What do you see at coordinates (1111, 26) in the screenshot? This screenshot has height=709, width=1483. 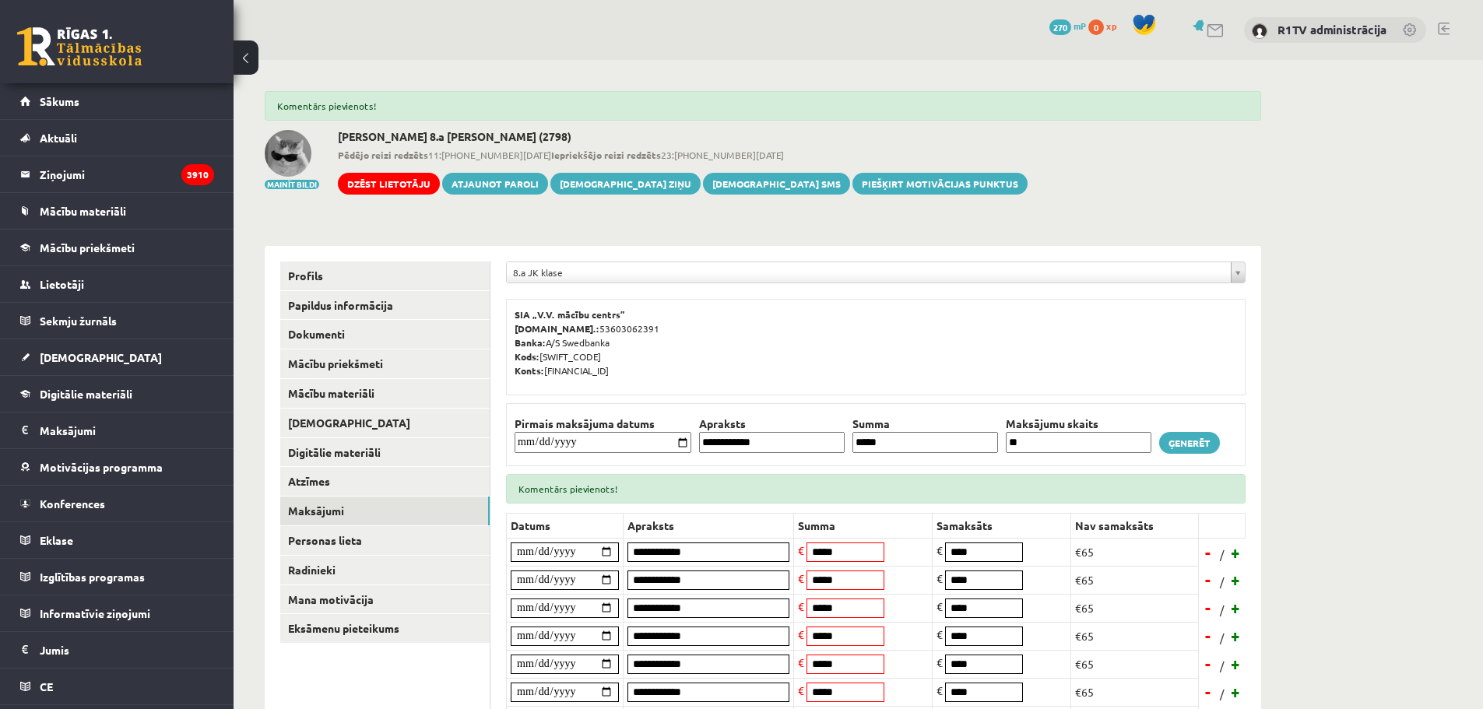 I see `span: xp` at bounding box center [1111, 26].